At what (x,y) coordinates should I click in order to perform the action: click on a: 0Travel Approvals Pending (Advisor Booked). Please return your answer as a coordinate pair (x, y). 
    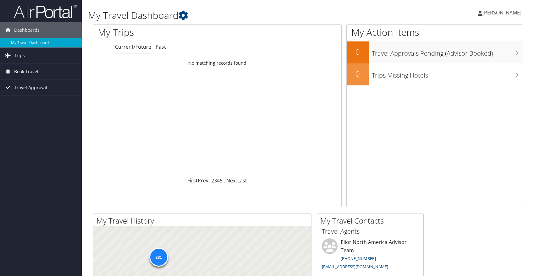
    Looking at the image, I should click on (435, 52).